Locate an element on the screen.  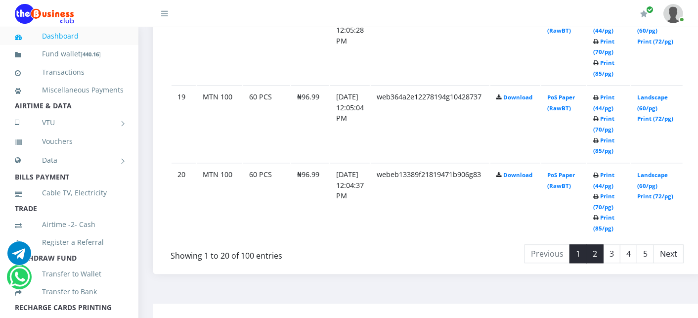
a: Dashboard is located at coordinates (69, 36).